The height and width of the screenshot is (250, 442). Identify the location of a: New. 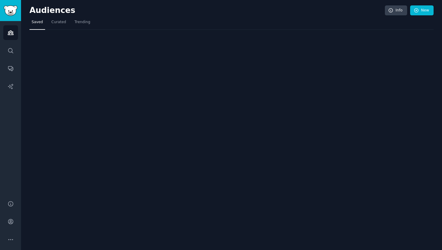
(422, 11).